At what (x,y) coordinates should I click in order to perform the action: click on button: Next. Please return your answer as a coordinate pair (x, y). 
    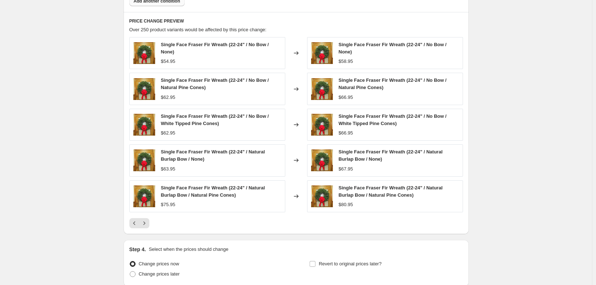
    Looking at the image, I should click on (144, 223).